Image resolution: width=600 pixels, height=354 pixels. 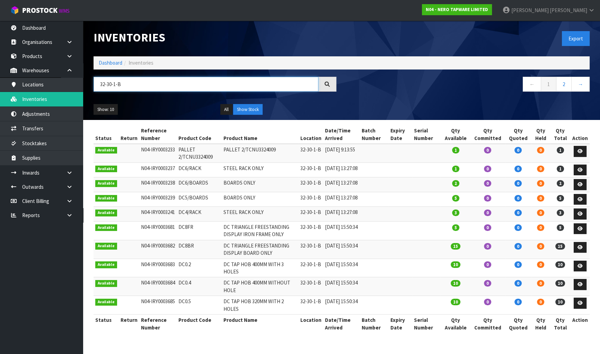 What do you see at coordinates (457, 9) in the screenshot?
I see `strong: N04 - NERO TAPWARE LIMITED` at bounding box center [457, 9].